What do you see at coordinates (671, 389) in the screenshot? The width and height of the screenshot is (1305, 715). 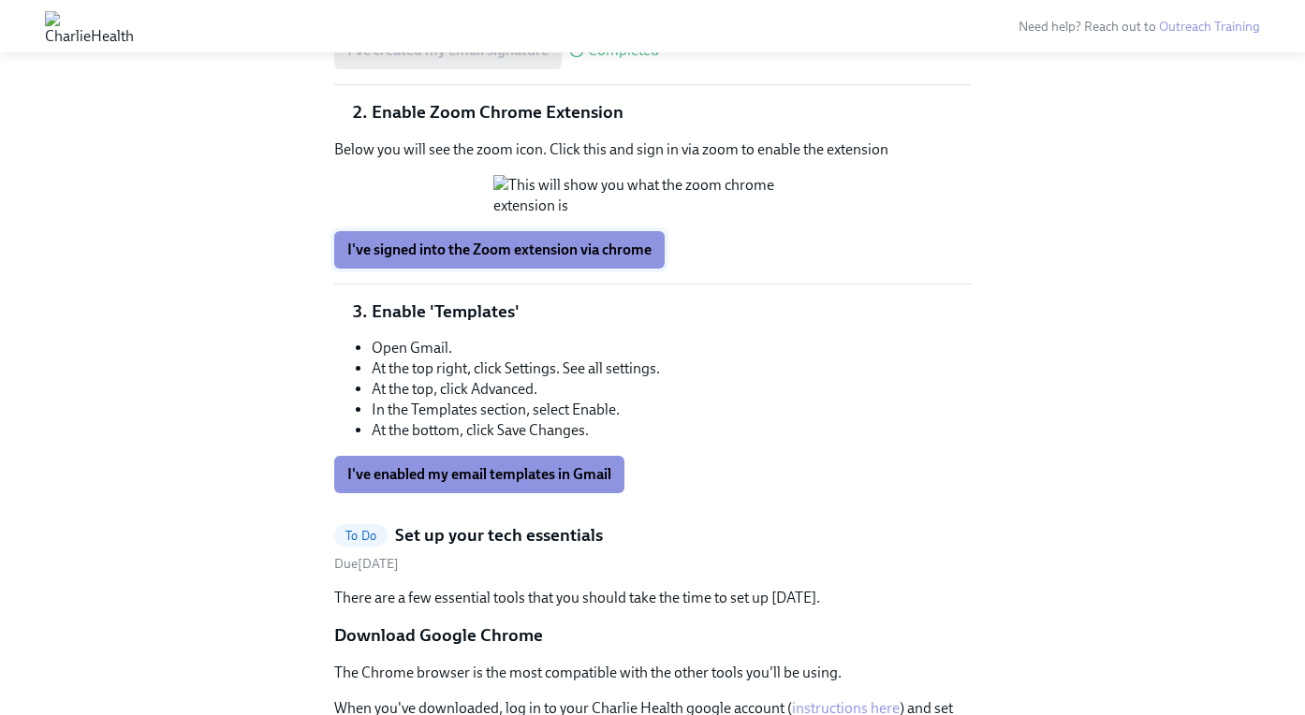 I see `li: At the top, click Advanced.` at bounding box center [671, 389].